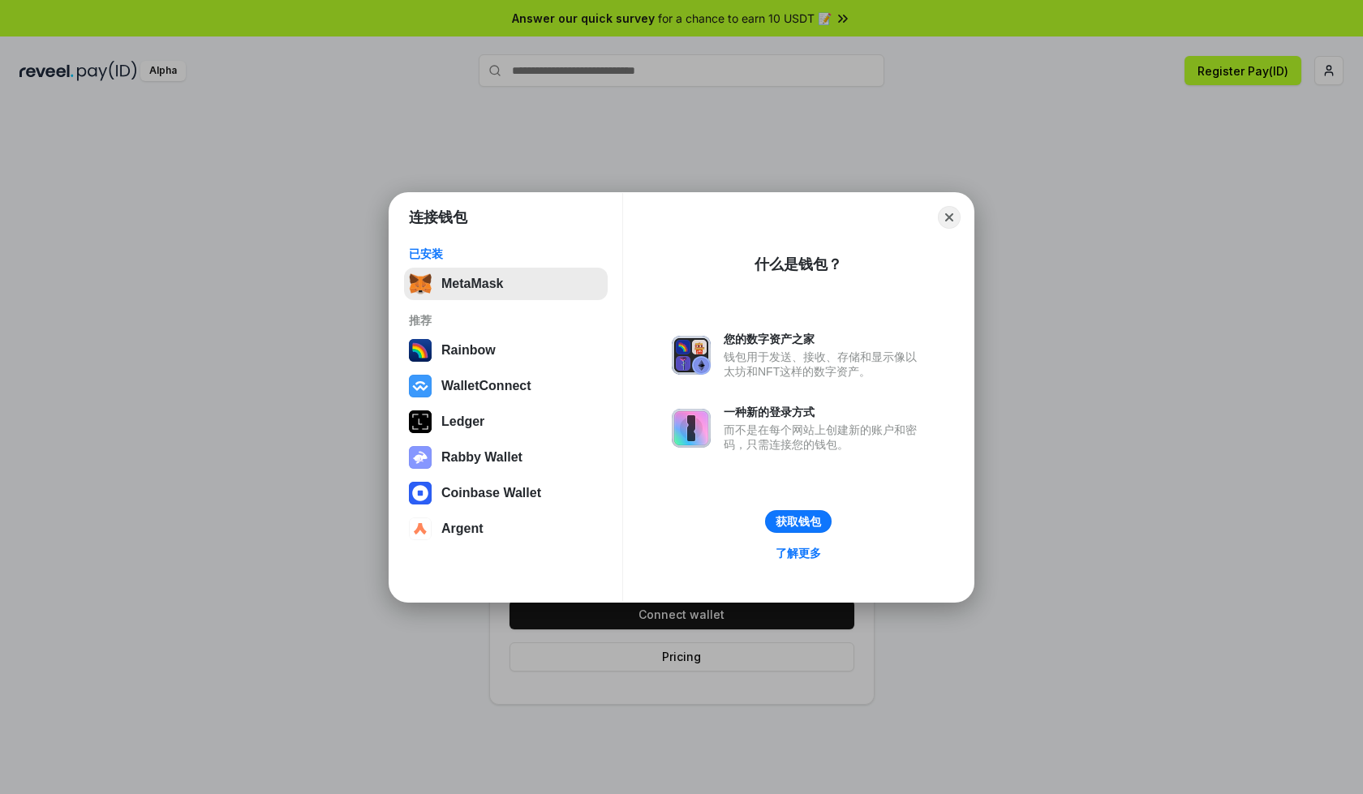 The height and width of the screenshot is (794, 1363). Describe the element at coordinates (420, 350) in the screenshot. I see `img: svg+xml,%3Csvg%20width%3D%22120%22%20height%3D%22120%22%20viewBox%3D%220%200%20120%20120%22%20fil...` at that location.